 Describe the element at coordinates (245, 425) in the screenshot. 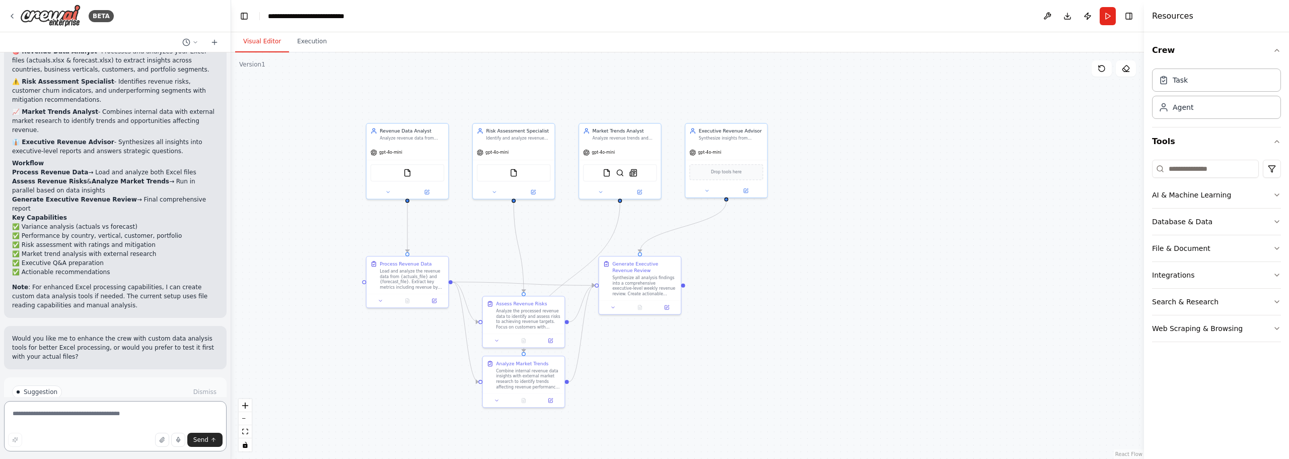

I see `div: React Flow controls` at that location.